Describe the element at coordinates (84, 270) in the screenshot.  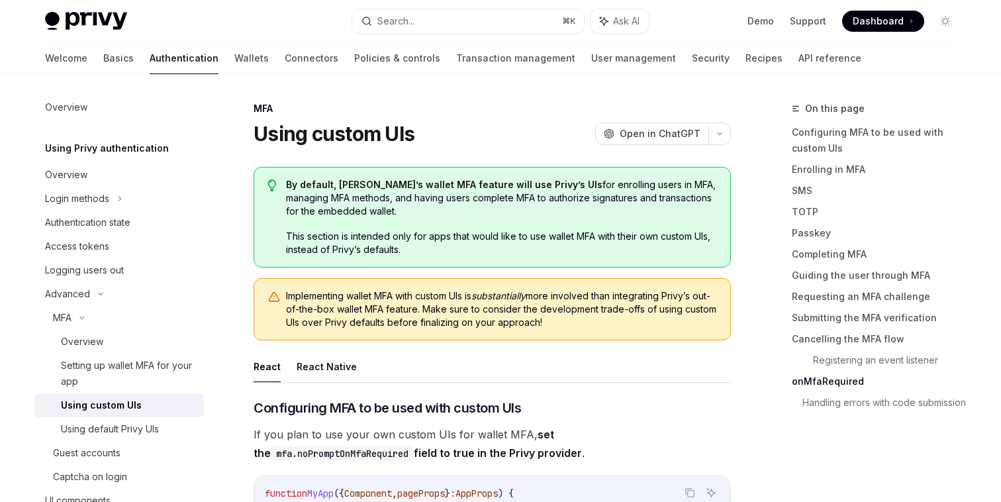
I see `div: Logging users out` at that location.